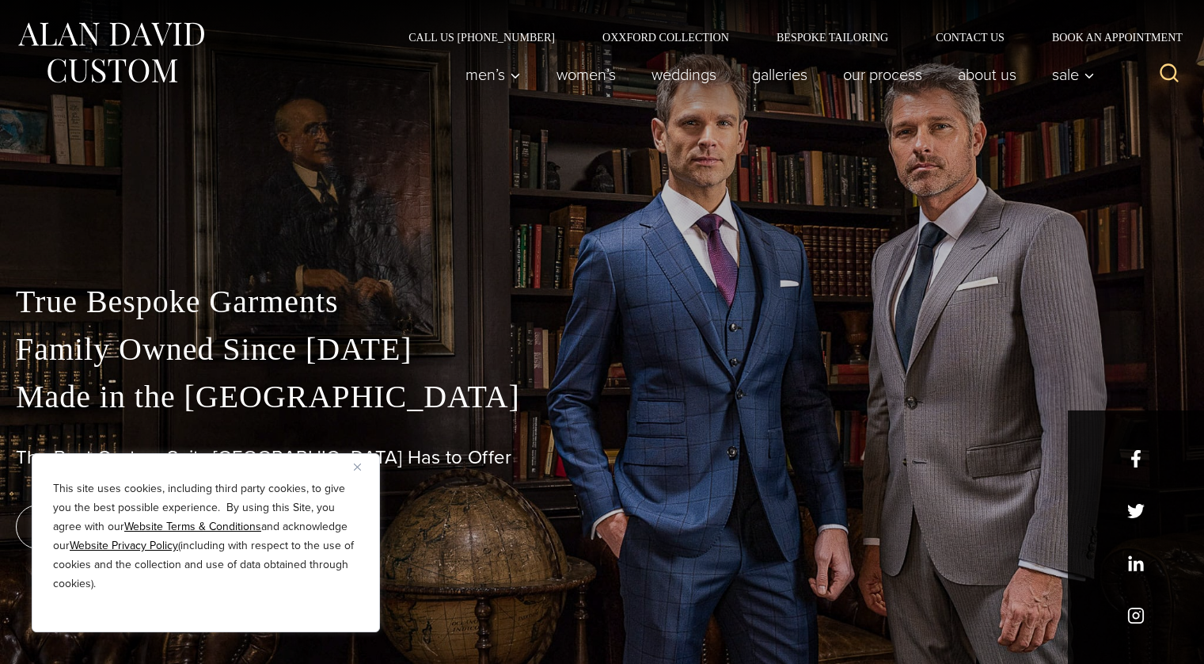  Describe the element at coordinates (363, 466) in the screenshot. I see `button: Close` at that location.